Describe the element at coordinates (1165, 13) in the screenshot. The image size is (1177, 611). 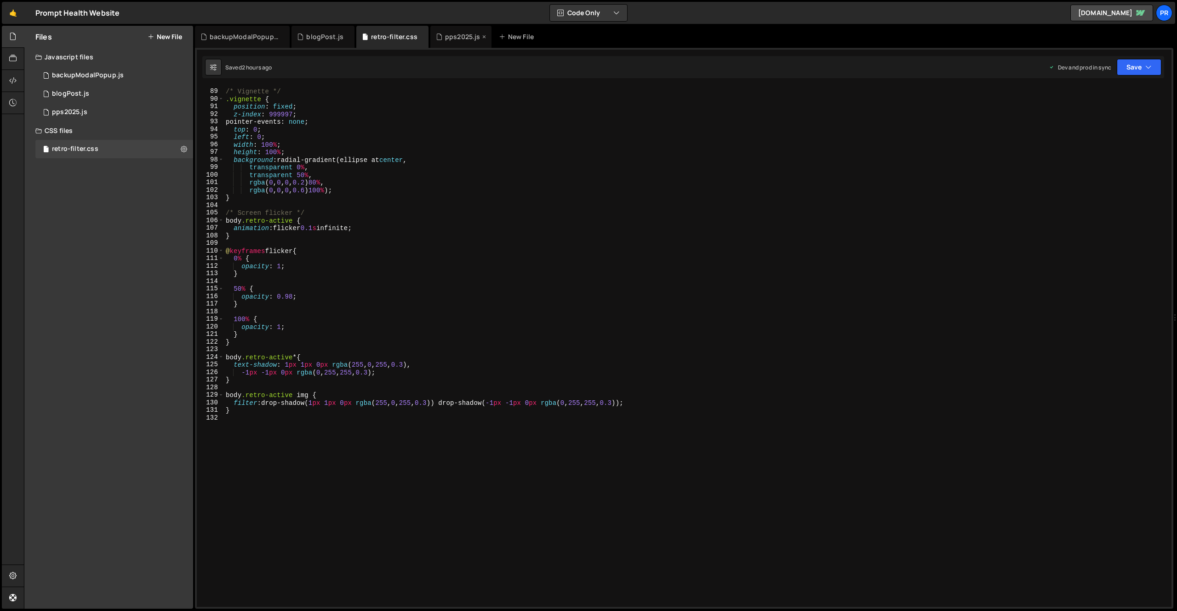
I see `div: Pr` at that location.